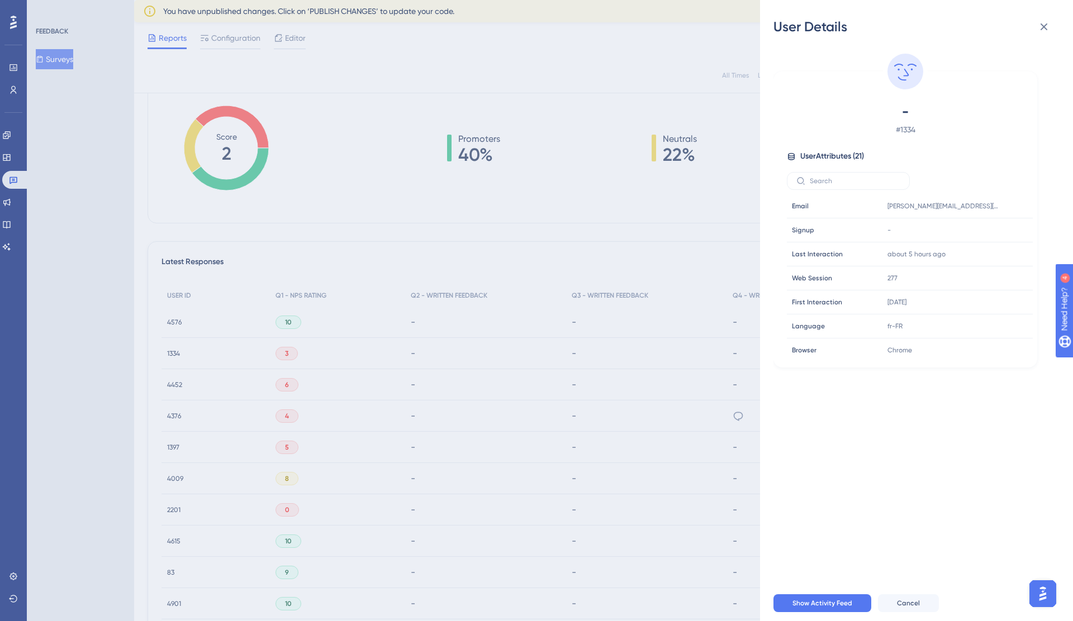 The height and width of the screenshot is (621, 1073). Describe the element at coordinates (812, 278) in the screenshot. I see `span: Web Session` at that location.